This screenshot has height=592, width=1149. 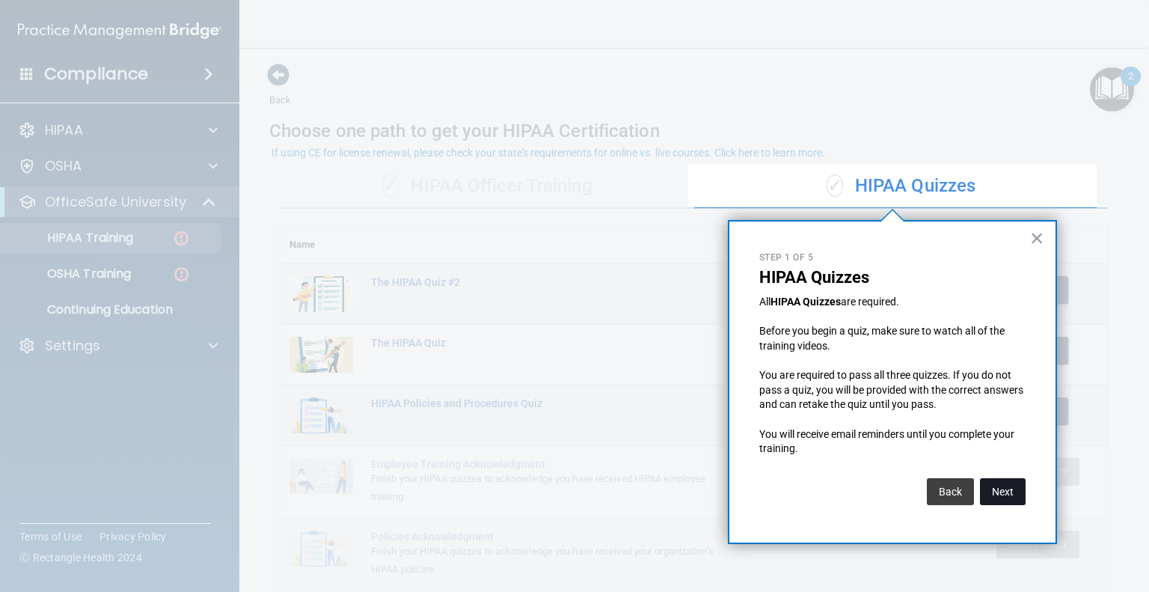 What do you see at coordinates (806, 301) in the screenshot?
I see `strong: HIPAA Quizzes` at bounding box center [806, 301].